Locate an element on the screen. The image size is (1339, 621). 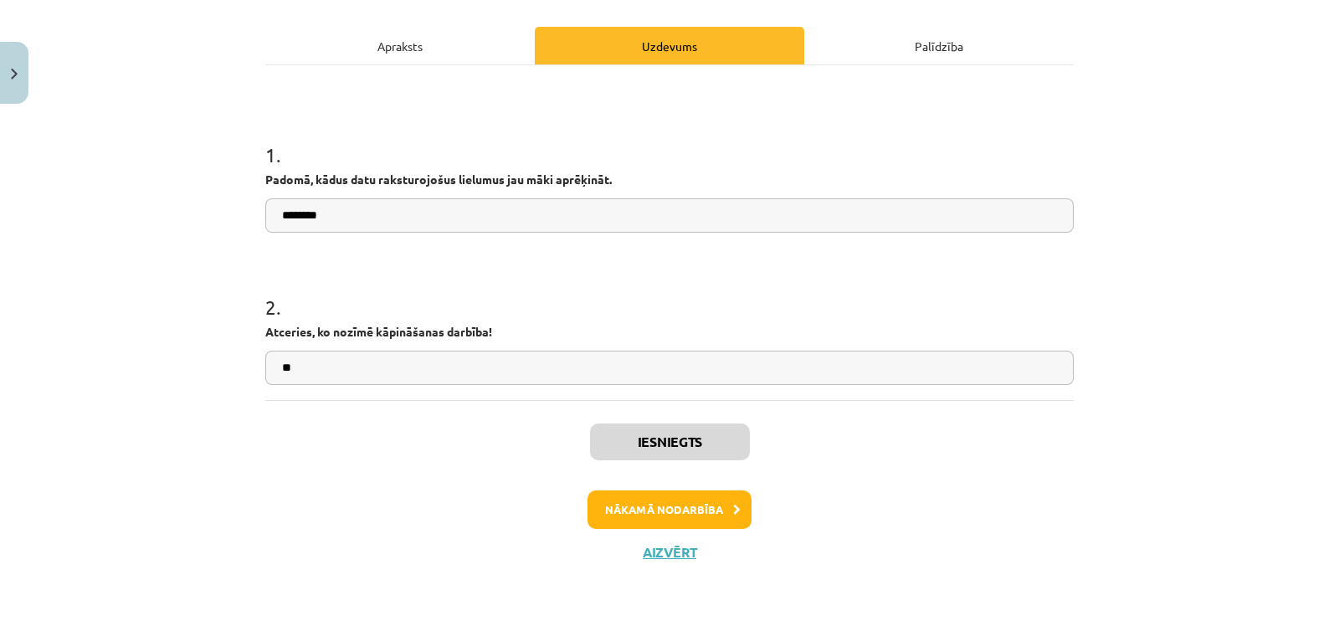
h1: 1 . is located at coordinates (670, 140).